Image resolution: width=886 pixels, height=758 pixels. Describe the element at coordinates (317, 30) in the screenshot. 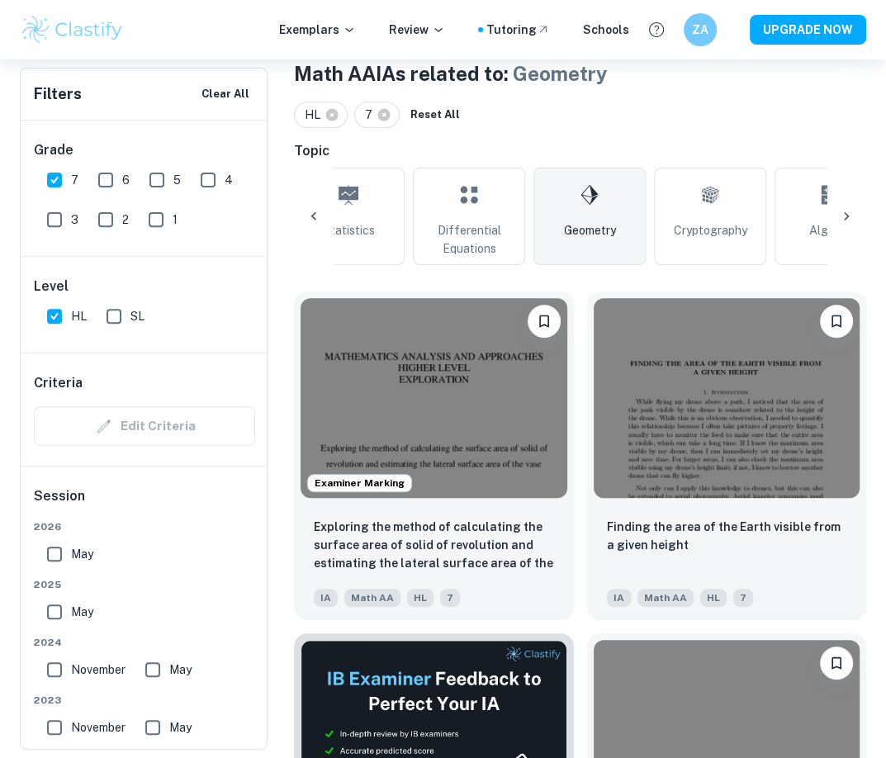

I see `p: Exemplars` at that location.